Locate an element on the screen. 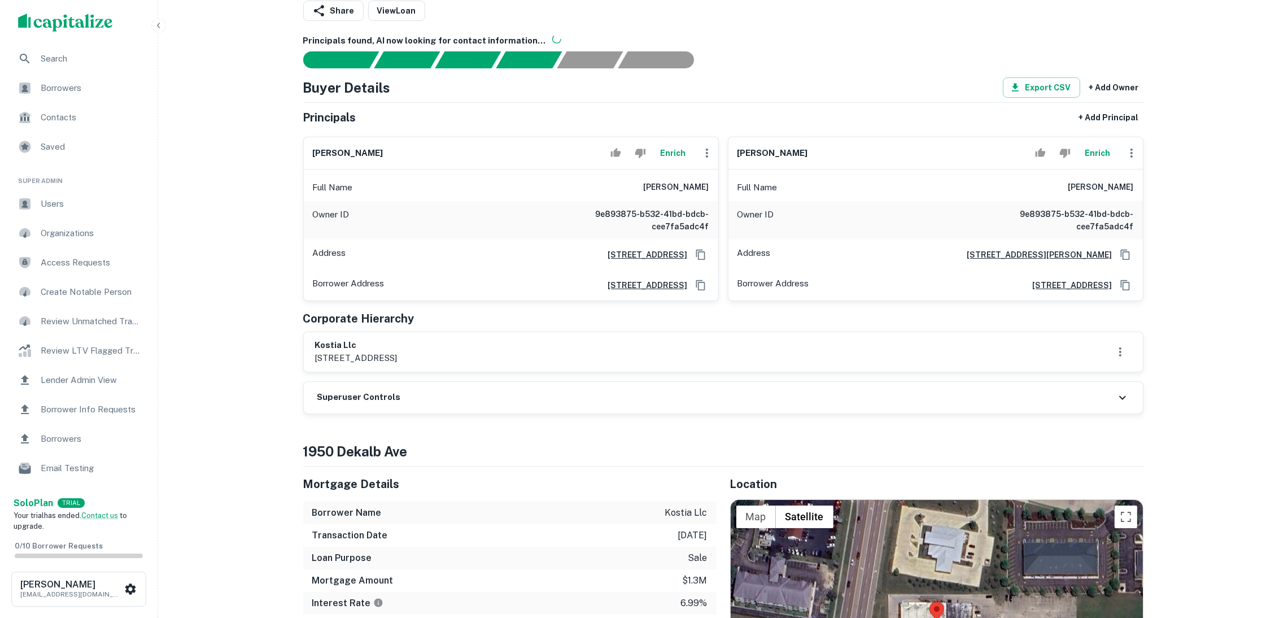 This screenshot has height=618, width=1288. span: Your trial has ended. to upgrade. is located at coordinates (70, 521).